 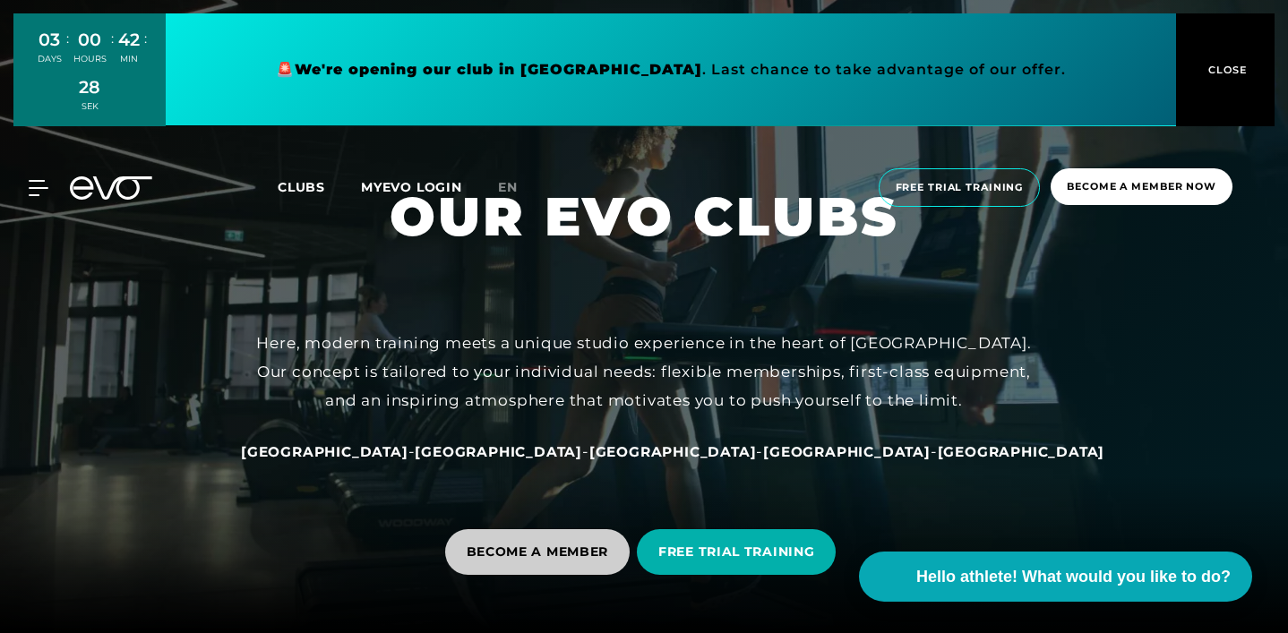 I want to click on a: Become a member now, so click(x=1141, y=187).